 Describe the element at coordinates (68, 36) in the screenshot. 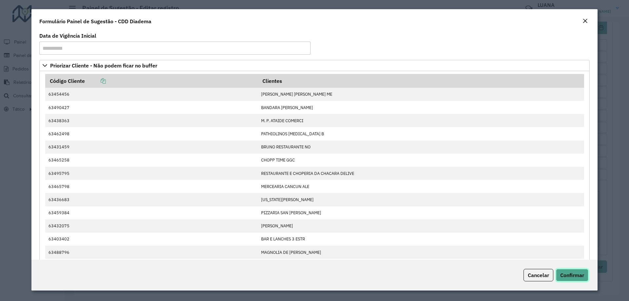

I see `label: Data de Vigência Inicial` at that location.